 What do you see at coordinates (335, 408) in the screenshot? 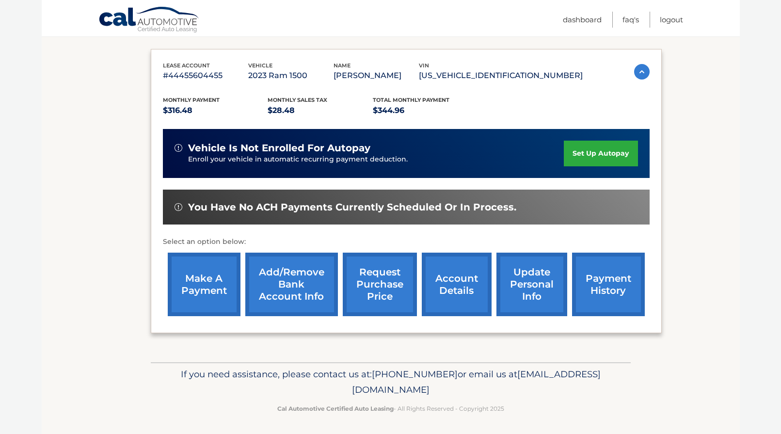
I see `strong: Cal Automotive Certified Auto Leasing` at bounding box center [335, 408].